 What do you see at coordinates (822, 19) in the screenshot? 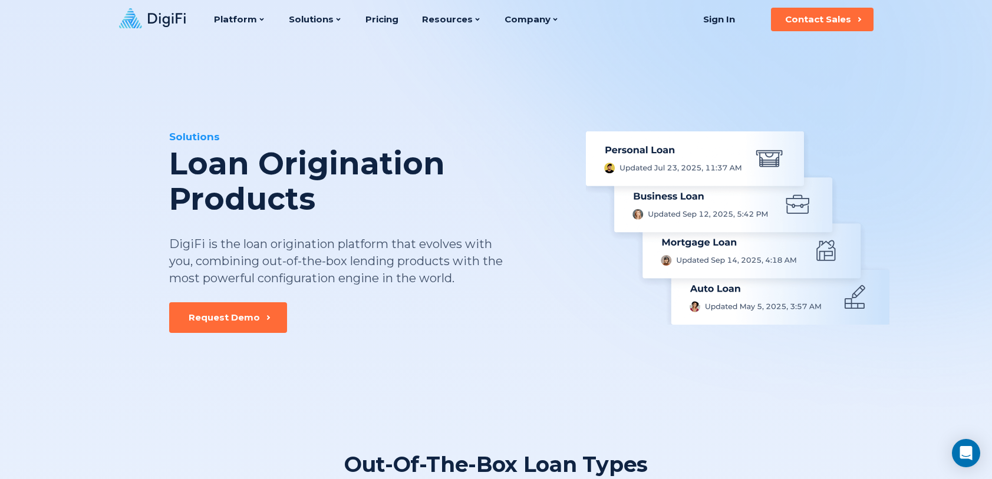
I see `a: Contact Sales` at bounding box center [822, 19].